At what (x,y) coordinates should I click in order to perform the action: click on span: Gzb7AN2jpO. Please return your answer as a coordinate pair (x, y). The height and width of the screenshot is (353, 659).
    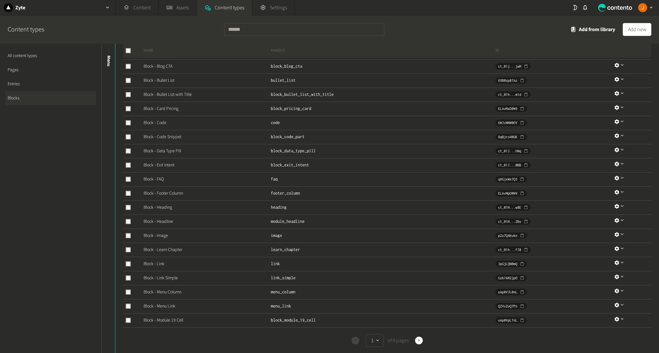
    Looking at the image, I should click on (508, 278).